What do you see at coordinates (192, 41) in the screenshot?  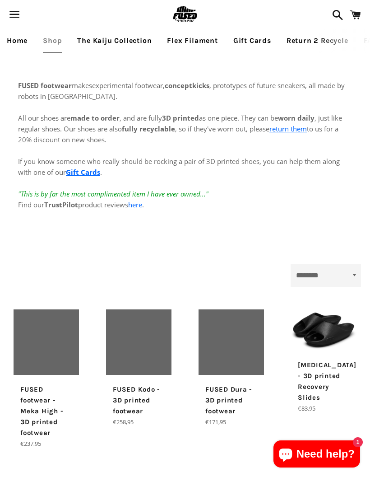 I see `a: Flex Filament` at bounding box center [192, 41].